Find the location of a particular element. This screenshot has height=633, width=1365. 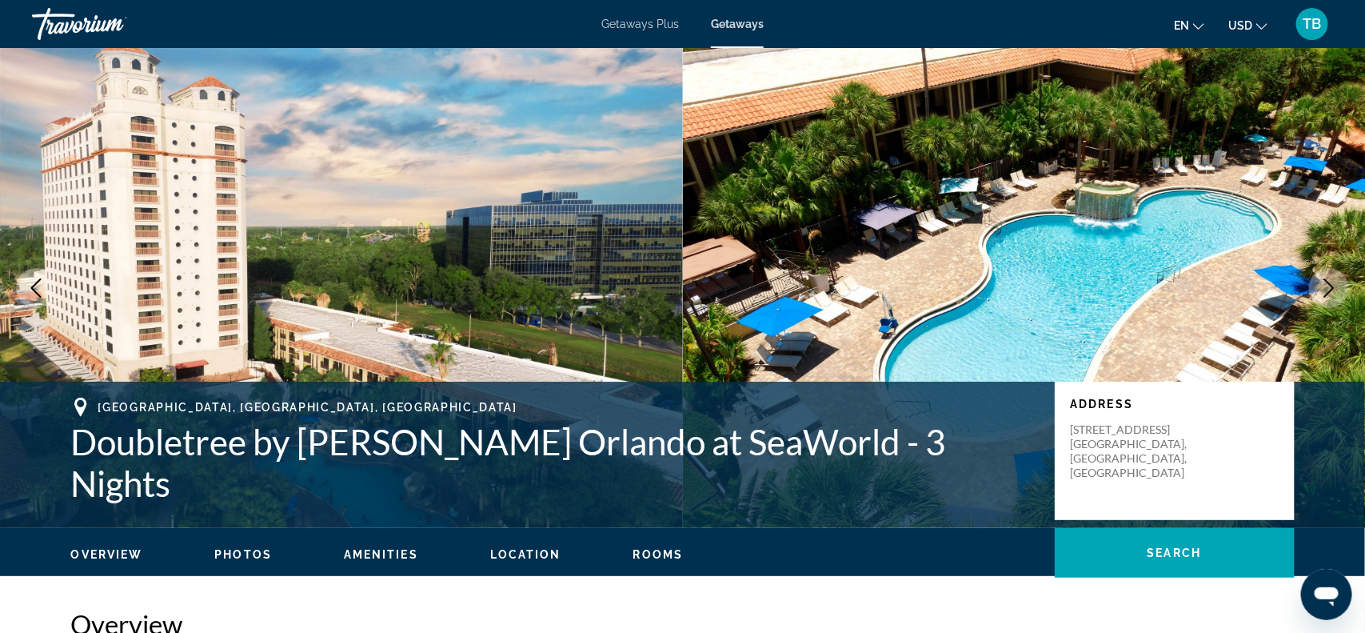

a: Getaways Plus is located at coordinates (640, 24).